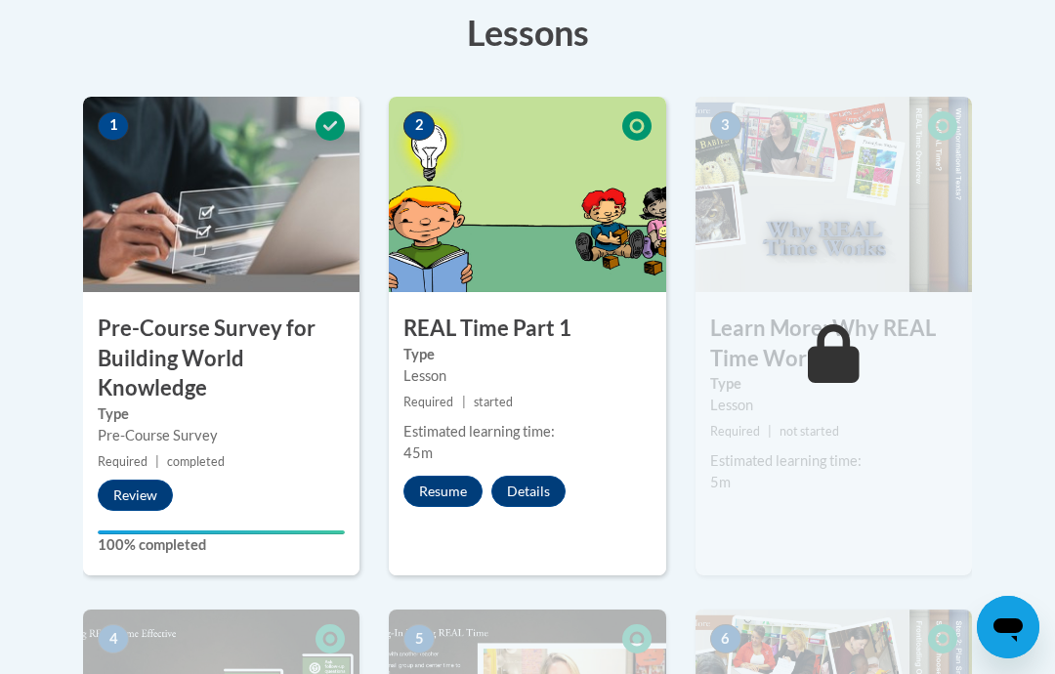 This screenshot has width=1055, height=674. I want to click on span: not started, so click(809, 431).